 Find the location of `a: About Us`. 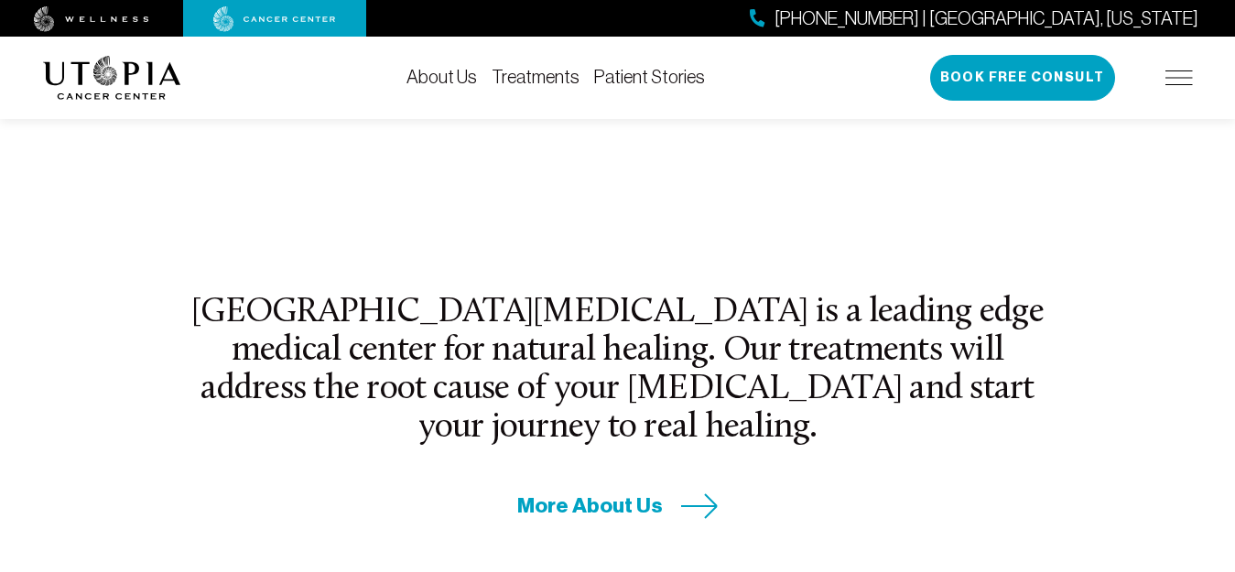

a: About Us is located at coordinates (441, 77).